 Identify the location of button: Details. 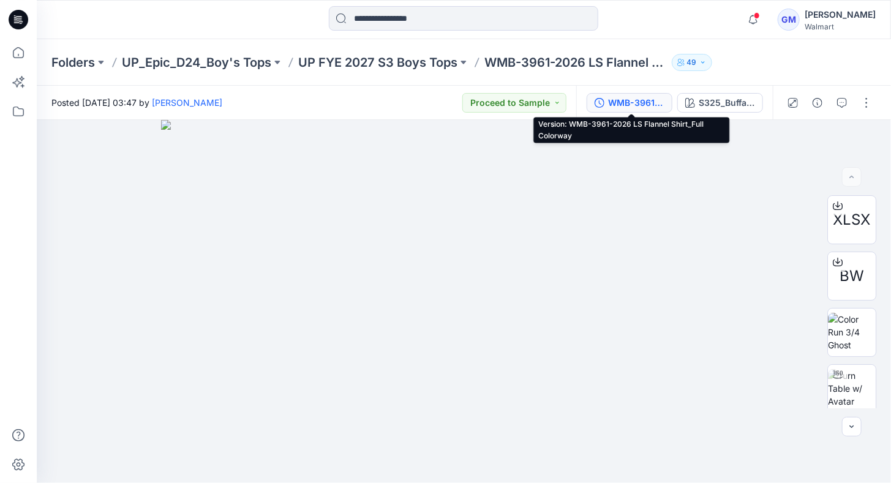
(818, 103).